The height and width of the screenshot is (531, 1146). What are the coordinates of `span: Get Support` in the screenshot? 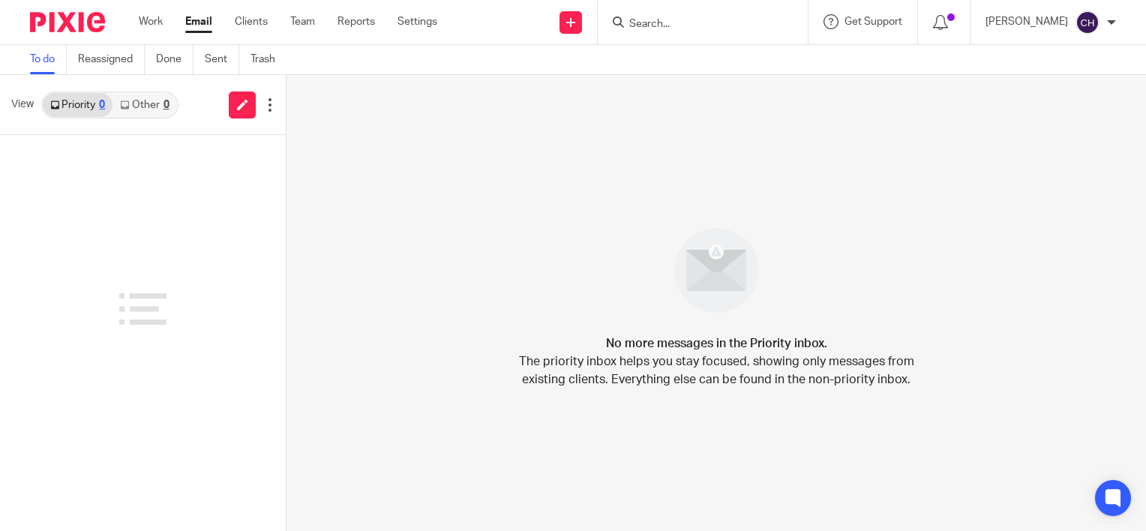 It's located at (873, 22).